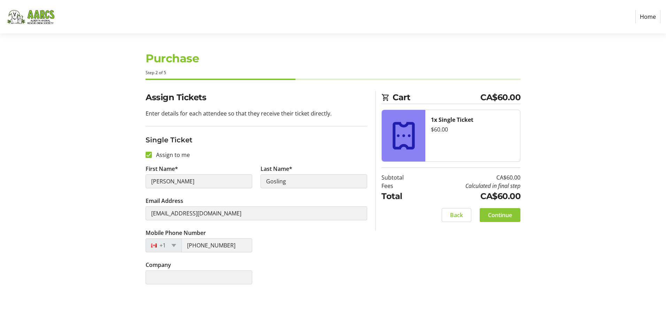  Describe the element at coordinates (276, 169) in the screenshot. I see `label: Last Name*` at that location.